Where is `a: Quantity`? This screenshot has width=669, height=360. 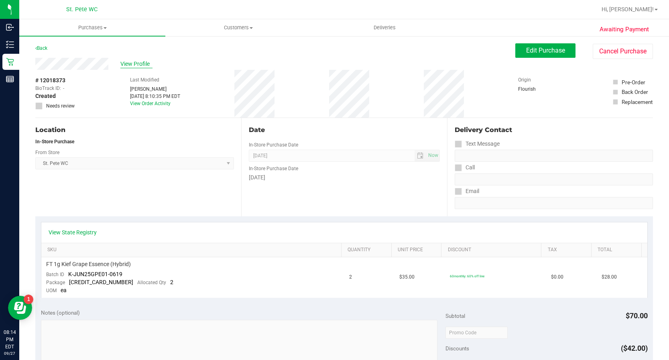
a: Quantity is located at coordinates (367, 250).